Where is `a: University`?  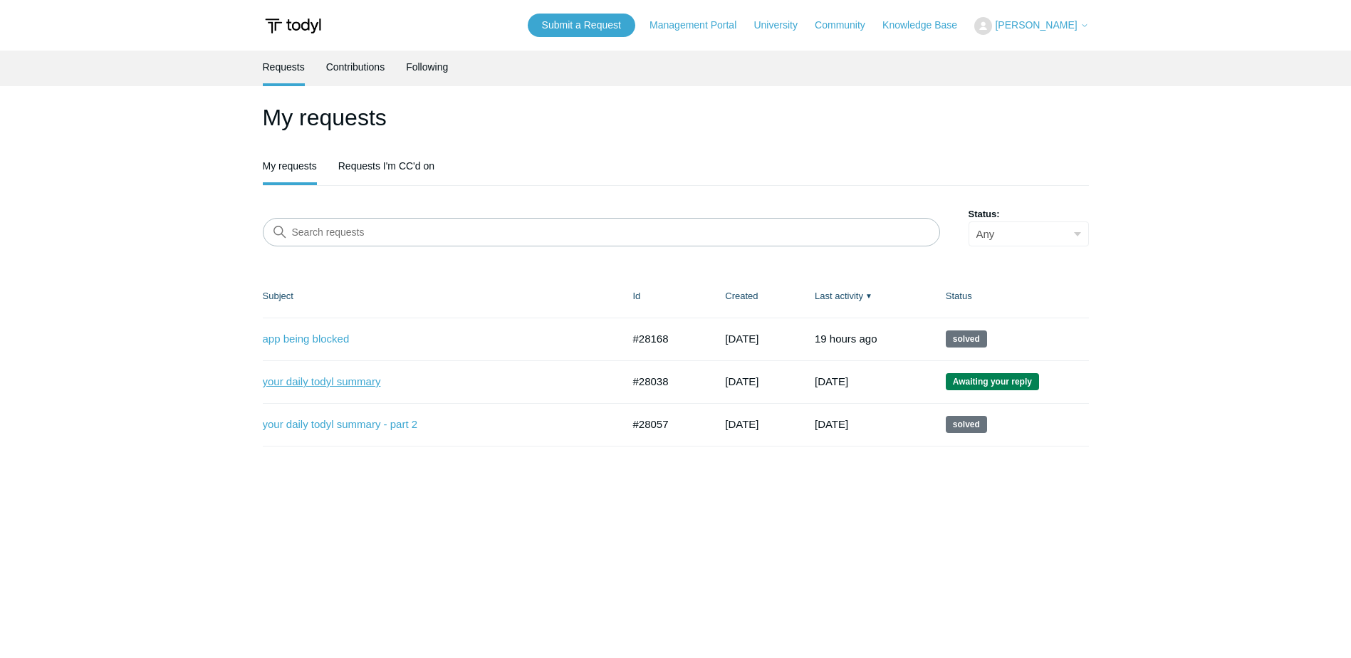 a: University is located at coordinates (782, 25).